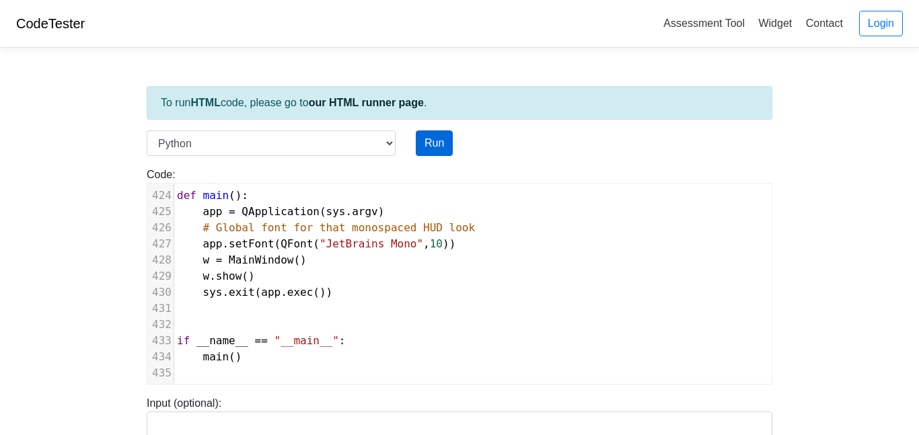  What do you see at coordinates (824, 23) in the screenshot?
I see `a: Contact` at bounding box center [824, 23].